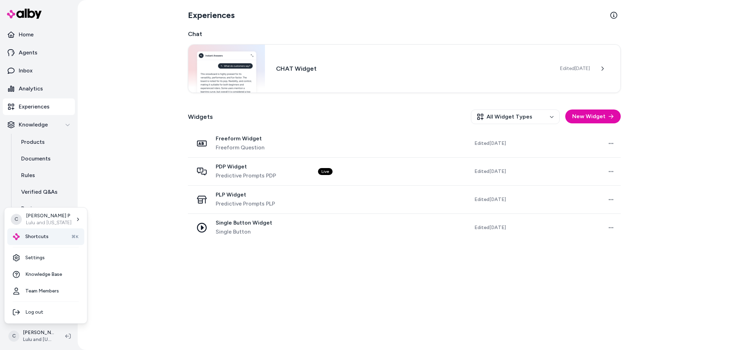 Image resolution: width=731 pixels, height=350 pixels. What do you see at coordinates (46, 258) in the screenshot?
I see `a: Settings` at bounding box center [46, 258].